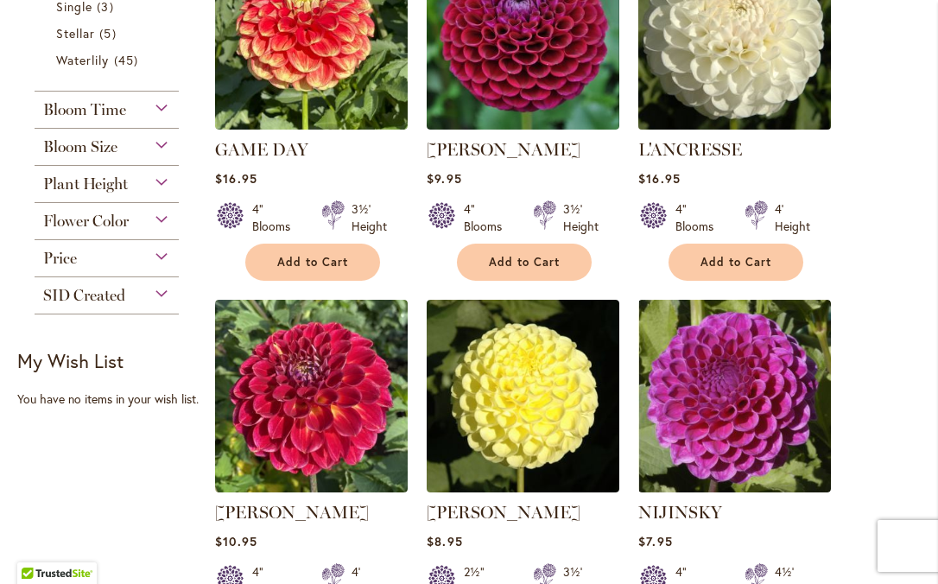 The width and height of the screenshot is (938, 584). Describe the element at coordinates (109, 60) in the screenshot. I see `a: Waterlily 45` at that location.